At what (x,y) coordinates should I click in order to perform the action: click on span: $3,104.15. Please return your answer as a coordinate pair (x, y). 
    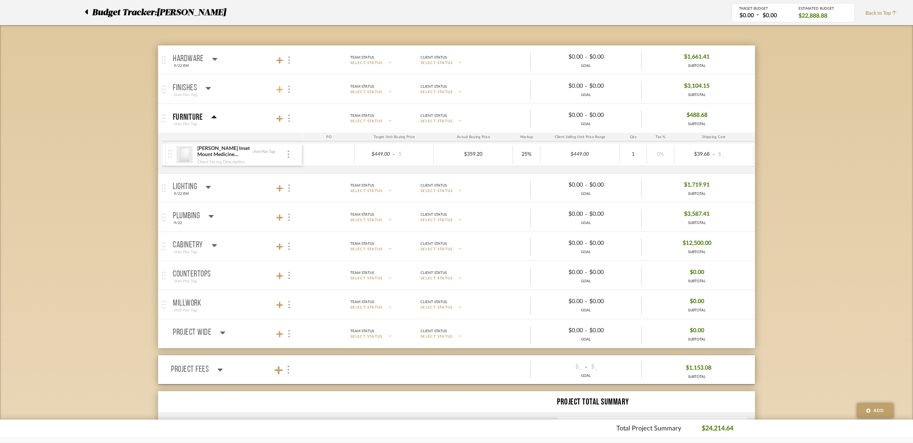
    Looking at the image, I should click on (697, 86).